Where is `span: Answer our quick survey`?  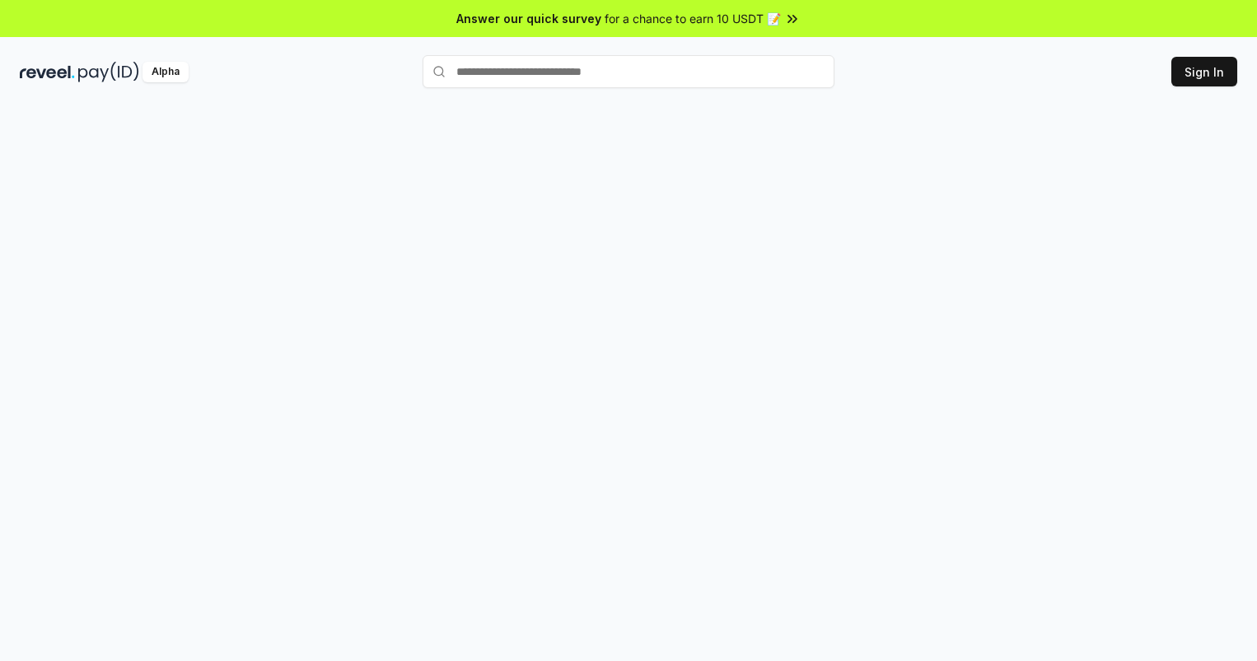
span: Answer our quick survey is located at coordinates (529, 18).